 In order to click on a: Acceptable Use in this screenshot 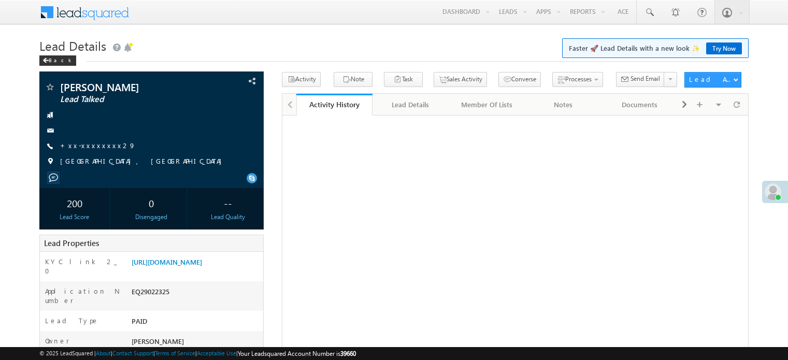, I will do `click(217, 353)`.